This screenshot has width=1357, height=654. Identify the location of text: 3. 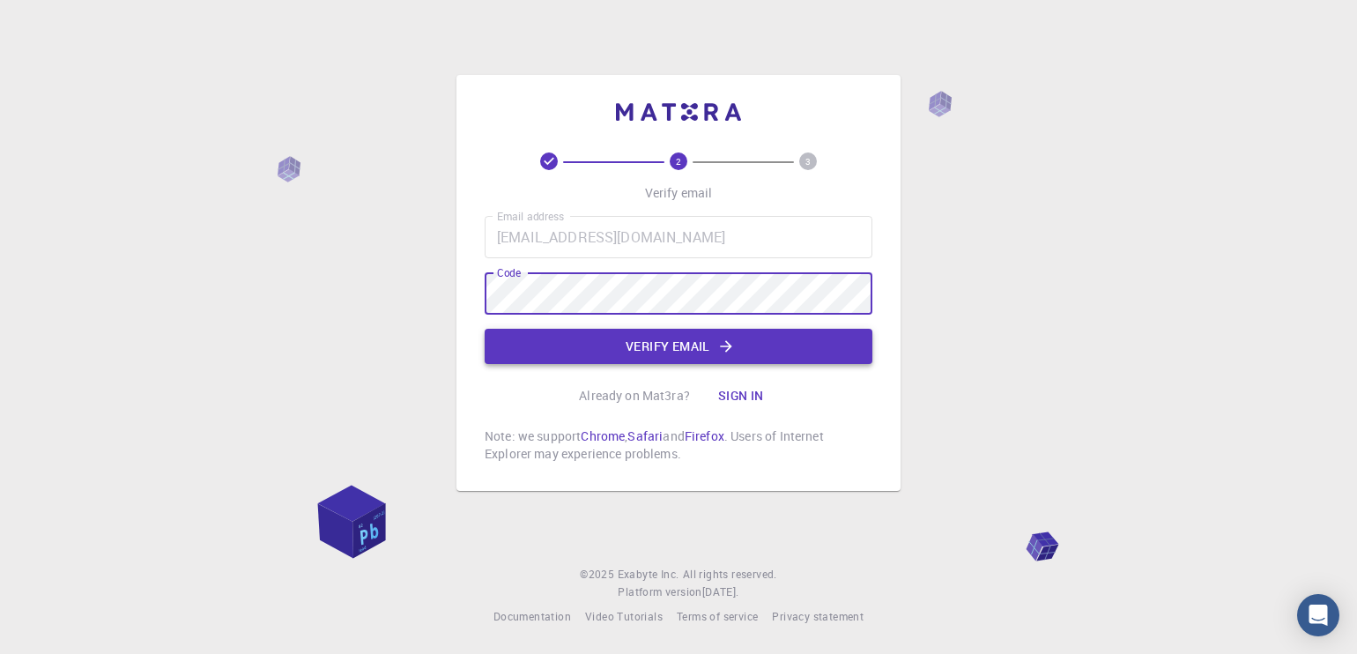
(808, 161).